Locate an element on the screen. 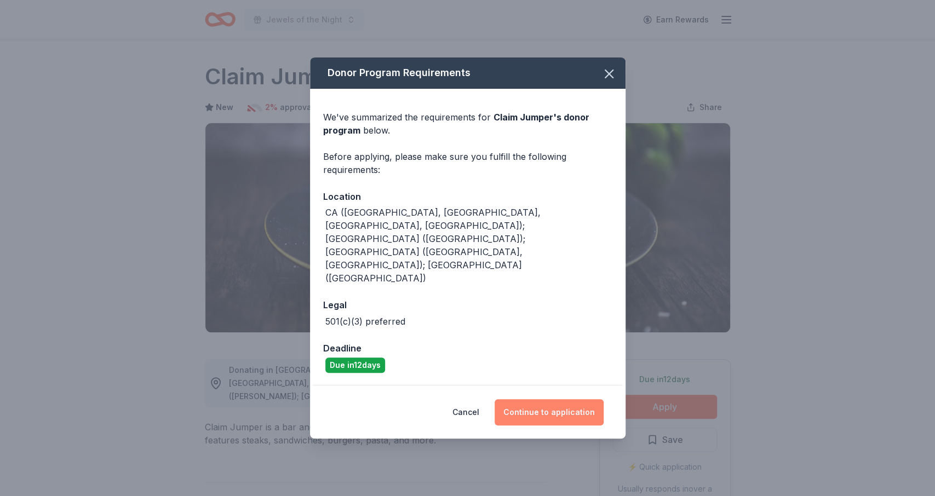 The width and height of the screenshot is (935, 496). button: Cancel is located at coordinates (466, 413).